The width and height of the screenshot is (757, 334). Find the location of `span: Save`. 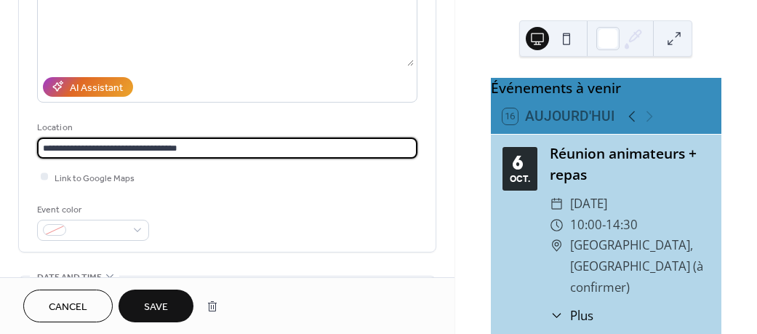

span: Save is located at coordinates (156, 307).